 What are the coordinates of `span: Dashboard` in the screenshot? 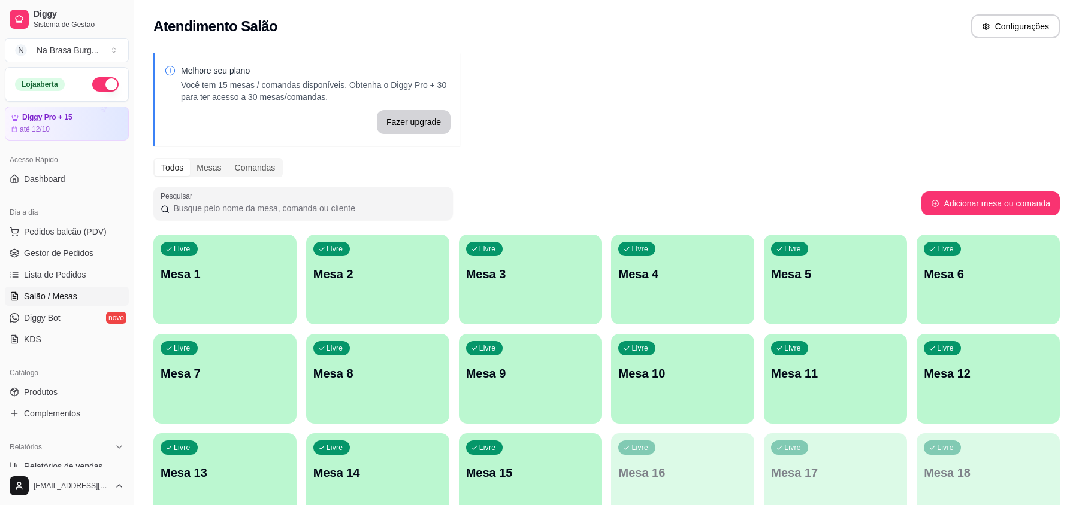 It's located at (44, 179).